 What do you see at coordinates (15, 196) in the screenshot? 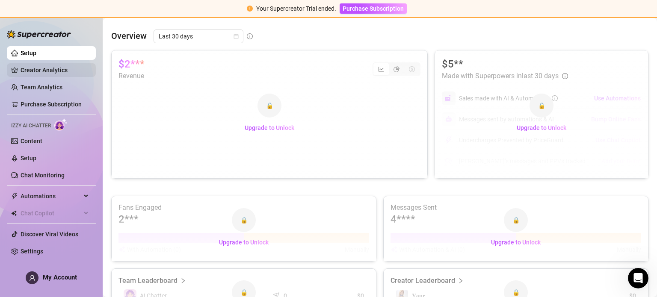
I see `span: thunderbolt` at bounding box center [15, 196].